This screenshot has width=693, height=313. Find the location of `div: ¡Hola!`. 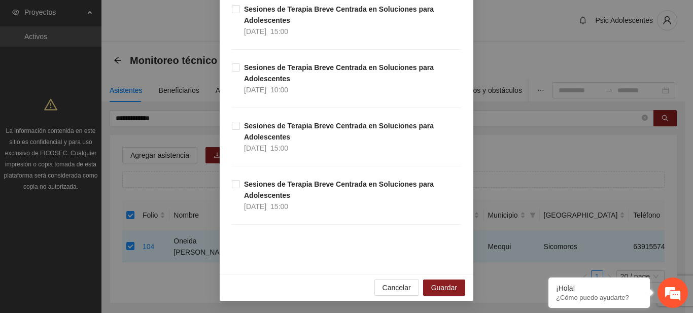

div: ¡Hola! is located at coordinates (599, 288).